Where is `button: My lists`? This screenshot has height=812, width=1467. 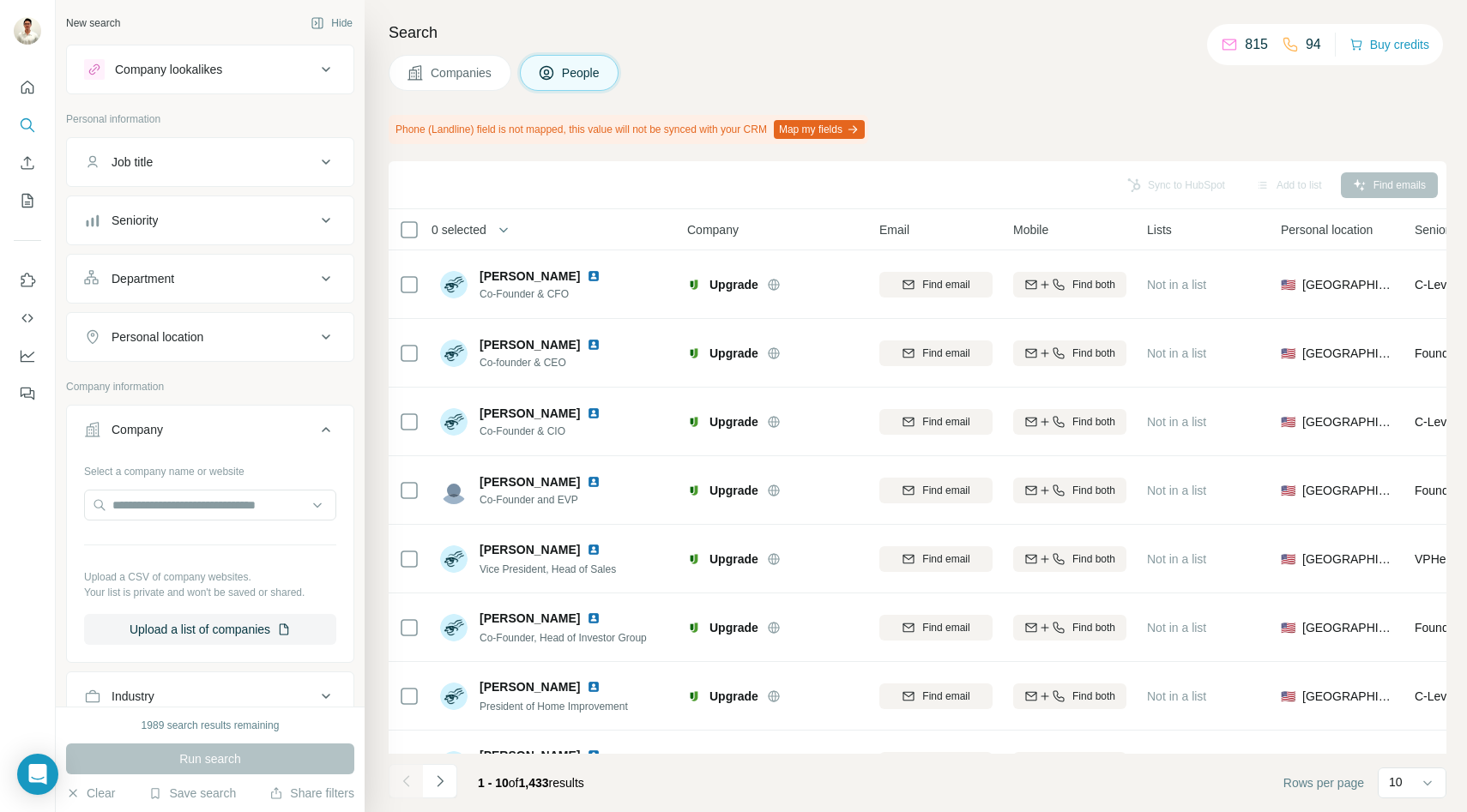
button: My lists is located at coordinates (27, 200).